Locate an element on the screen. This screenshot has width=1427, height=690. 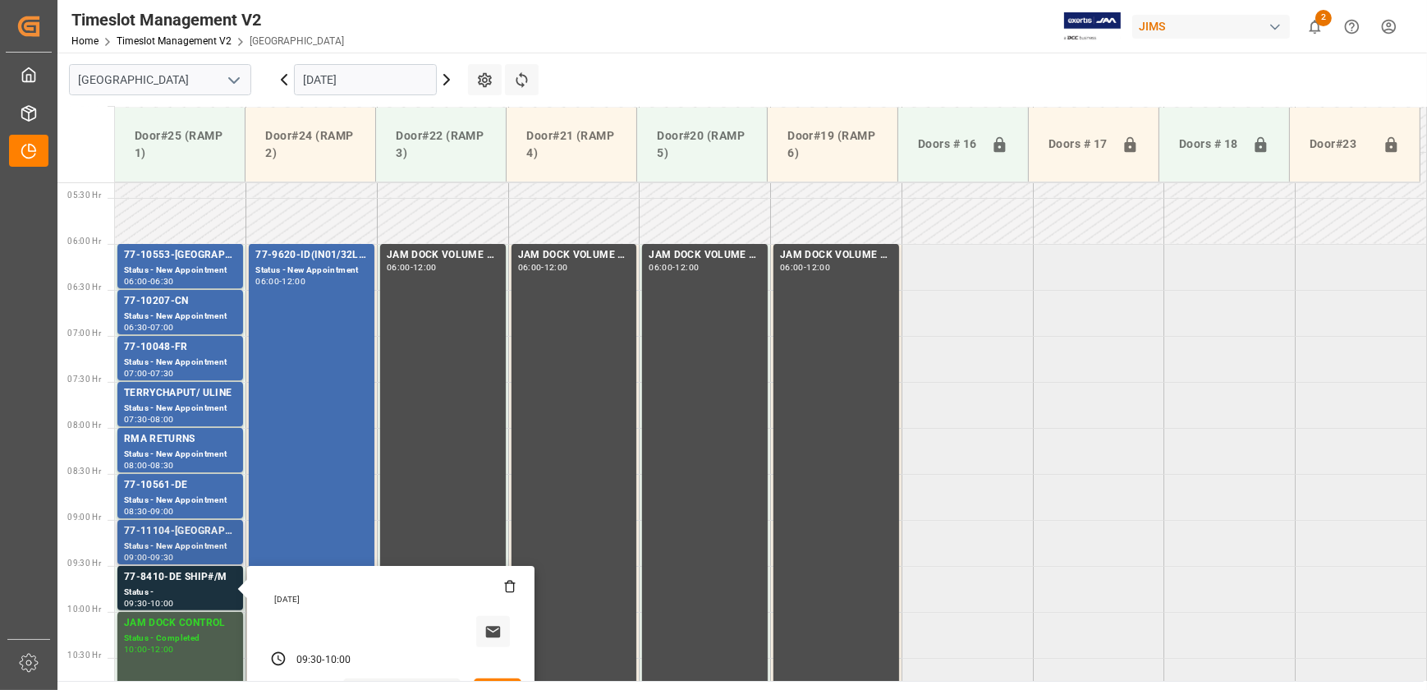
span: 10:00 Hr is located at coordinates (84, 608).